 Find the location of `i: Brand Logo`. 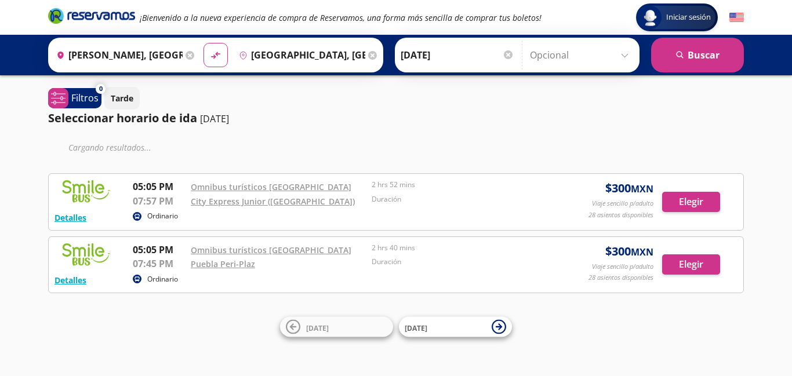

i: Brand Logo is located at coordinates (92, 16).